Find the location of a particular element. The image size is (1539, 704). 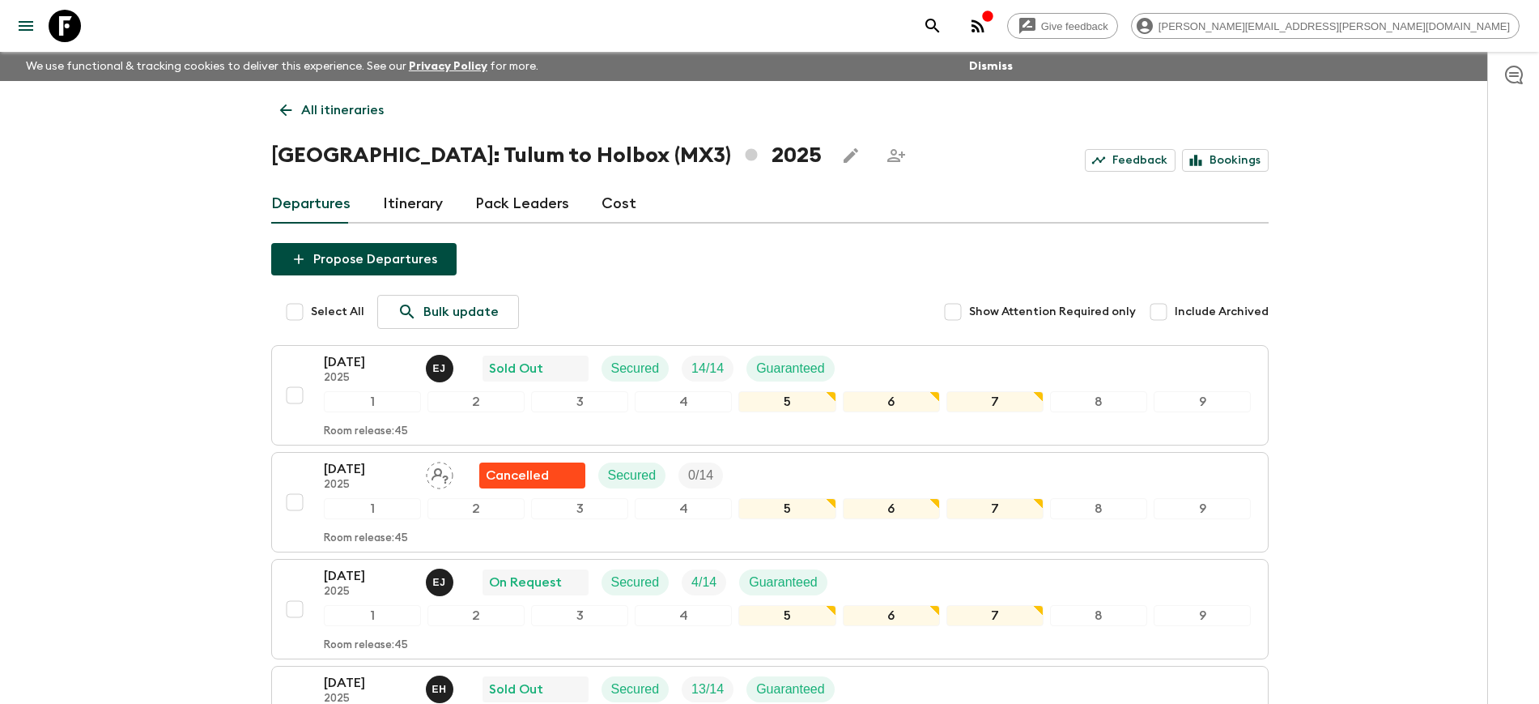

p: 14 / 14 is located at coordinates (708, 368).